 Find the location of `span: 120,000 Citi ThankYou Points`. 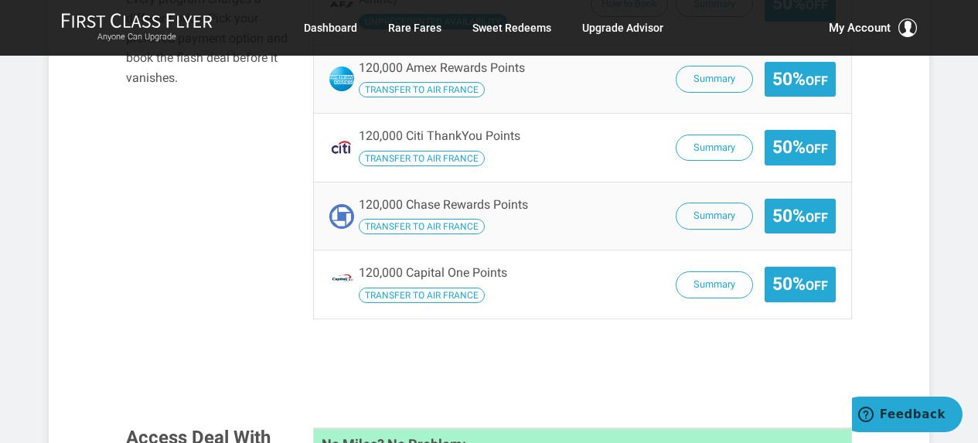

span: 120,000 Citi ThankYou Points is located at coordinates (439, 135).